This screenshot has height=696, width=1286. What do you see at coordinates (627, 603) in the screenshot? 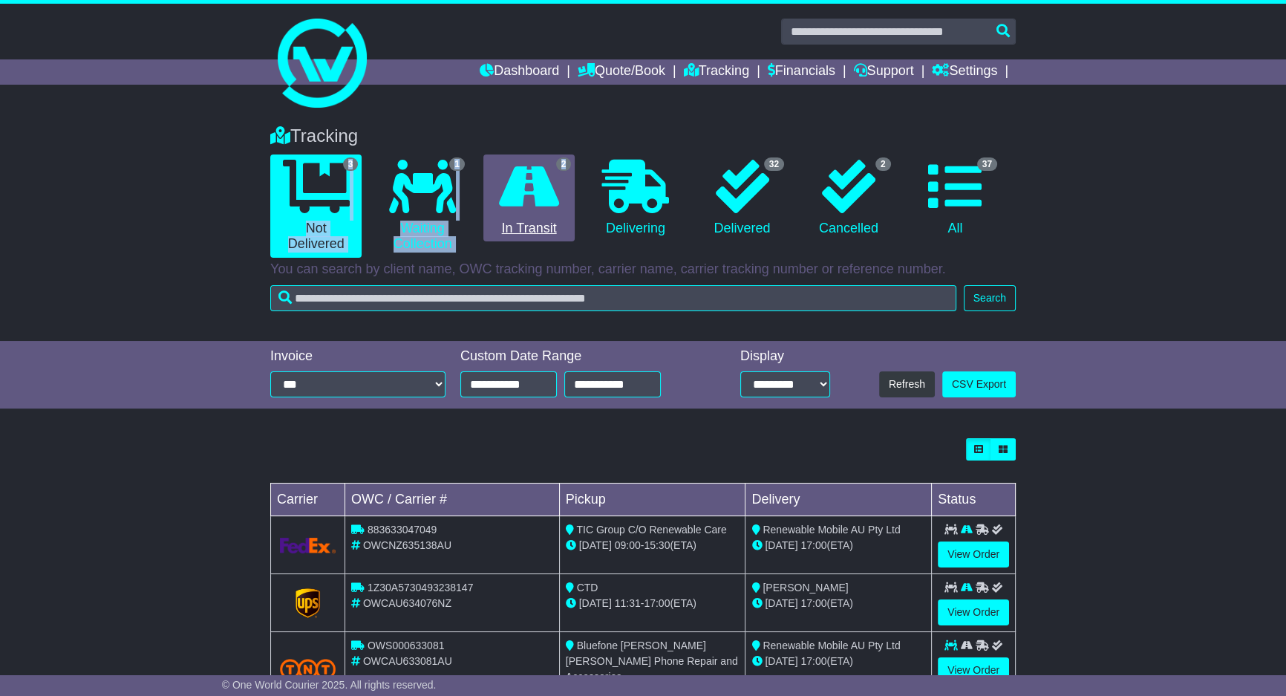
I see `span: 11:31` at bounding box center [627, 603].